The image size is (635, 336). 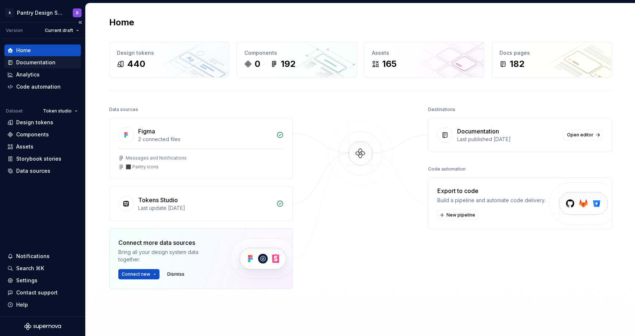 What do you see at coordinates (424, 60) in the screenshot?
I see `a: Assets165` at bounding box center [424, 60].